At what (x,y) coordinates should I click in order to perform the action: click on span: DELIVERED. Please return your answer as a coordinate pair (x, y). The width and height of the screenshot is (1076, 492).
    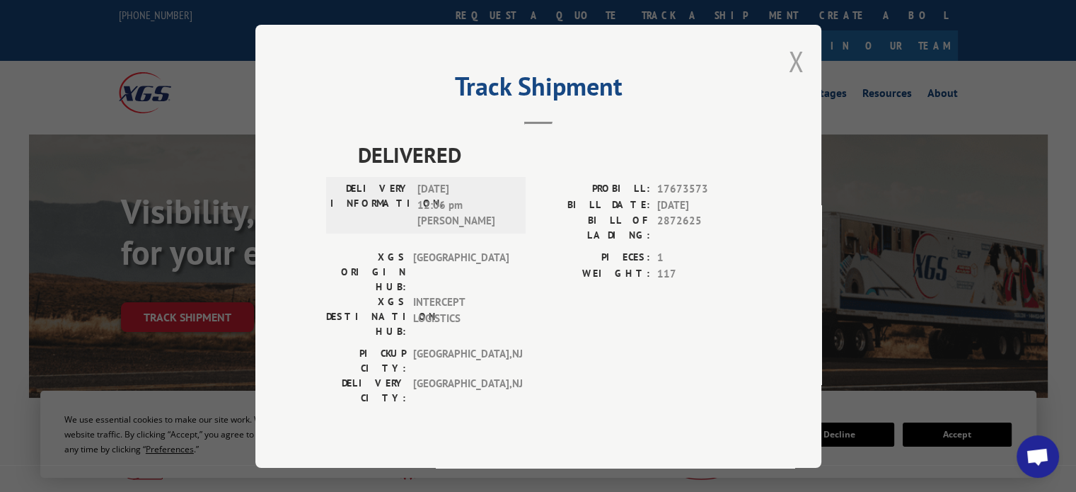
    Looking at the image, I should click on (554, 154).